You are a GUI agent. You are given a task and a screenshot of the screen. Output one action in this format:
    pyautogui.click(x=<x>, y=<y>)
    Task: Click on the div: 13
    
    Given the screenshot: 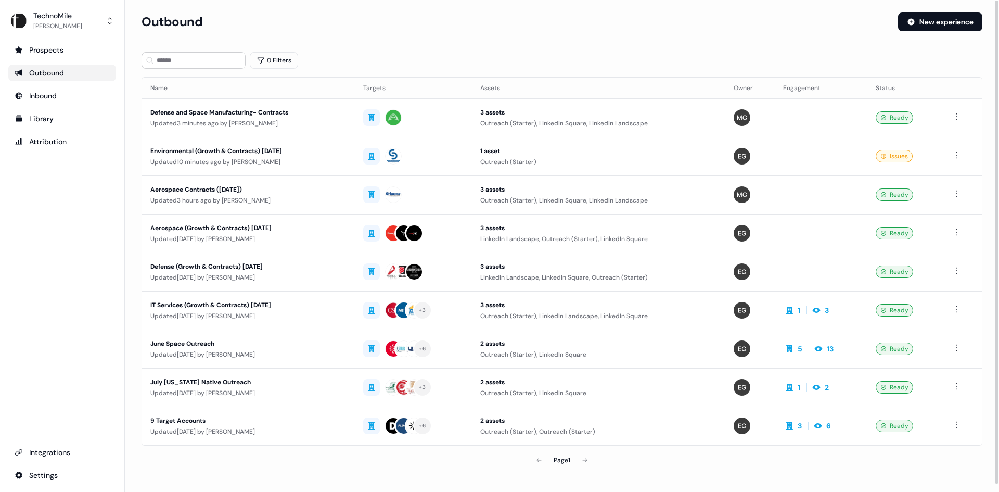 What is the action you would take?
    pyautogui.click(x=830, y=349)
    